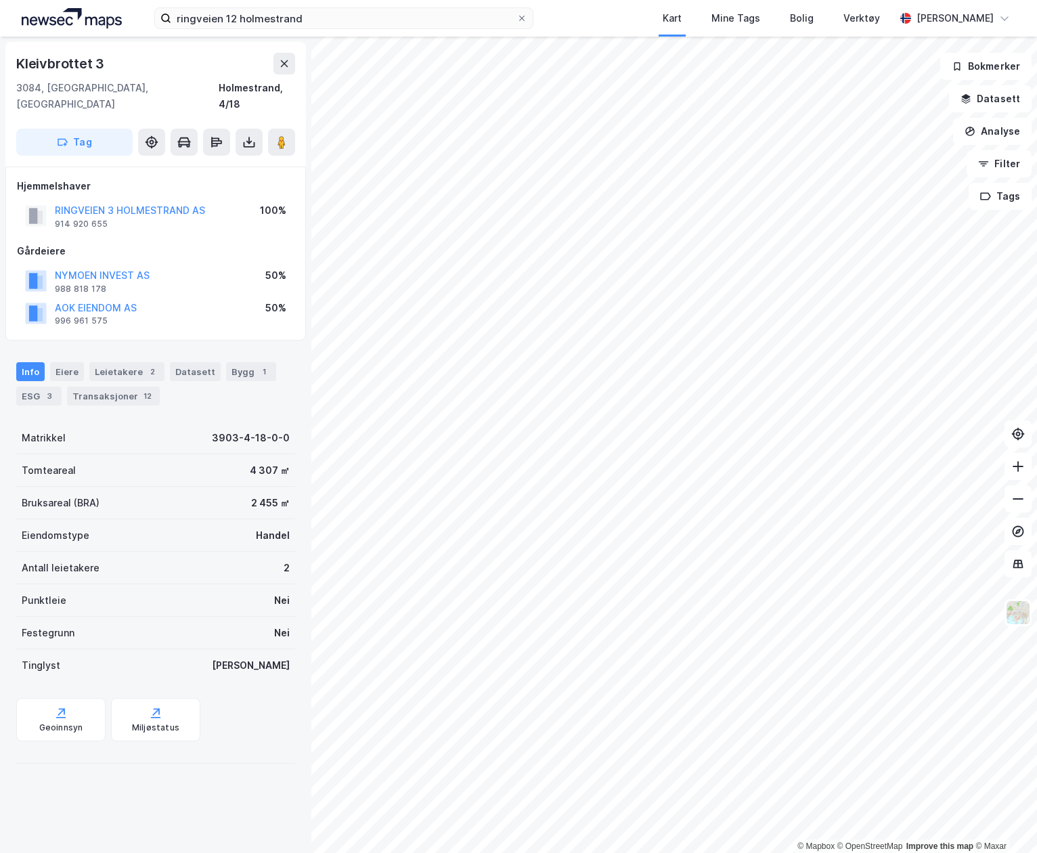 This screenshot has width=1037, height=853. I want to click on div: Eiere, so click(67, 372).